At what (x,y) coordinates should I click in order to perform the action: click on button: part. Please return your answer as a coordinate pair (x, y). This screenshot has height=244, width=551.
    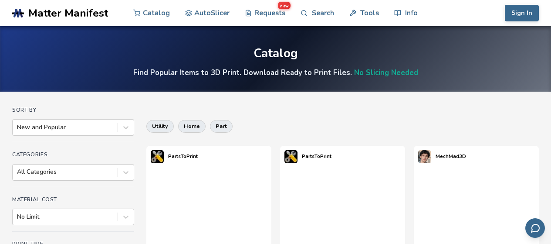
    Looking at the image, I should click on (221, 126).